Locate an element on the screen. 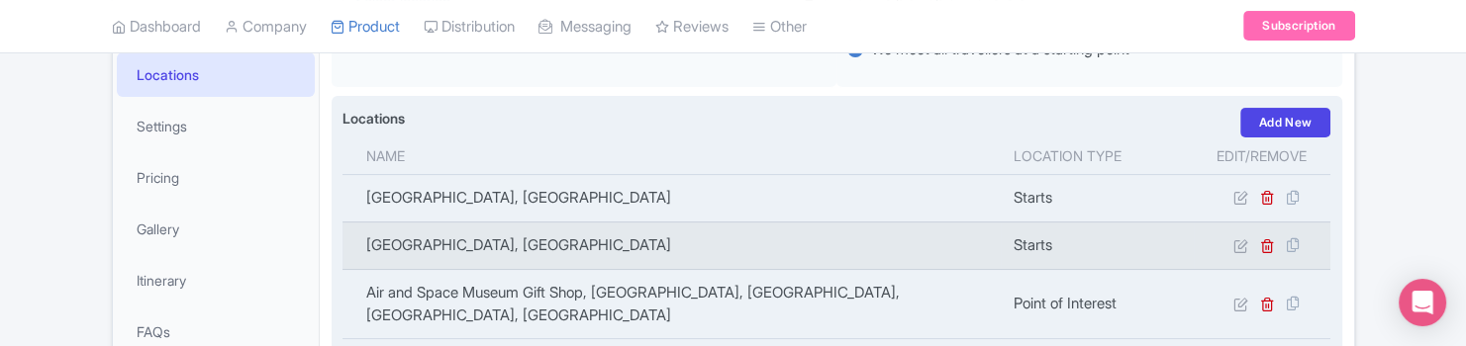  td: Point of Interest is located at coordinates (1097, 305).